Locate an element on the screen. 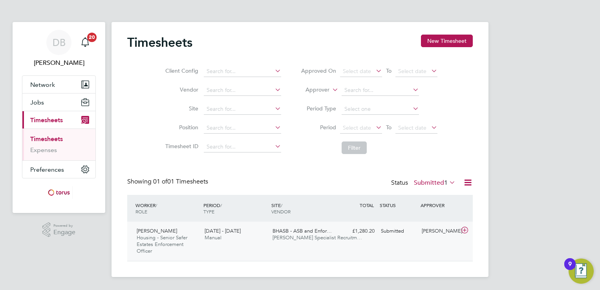  div: PERIOD is located at coordinates (235, 208).